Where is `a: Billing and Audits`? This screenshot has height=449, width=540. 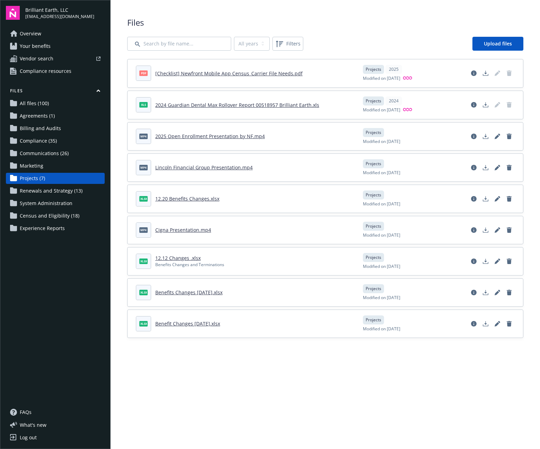
a: Billing and Audits is located at coordinates (55, 128).